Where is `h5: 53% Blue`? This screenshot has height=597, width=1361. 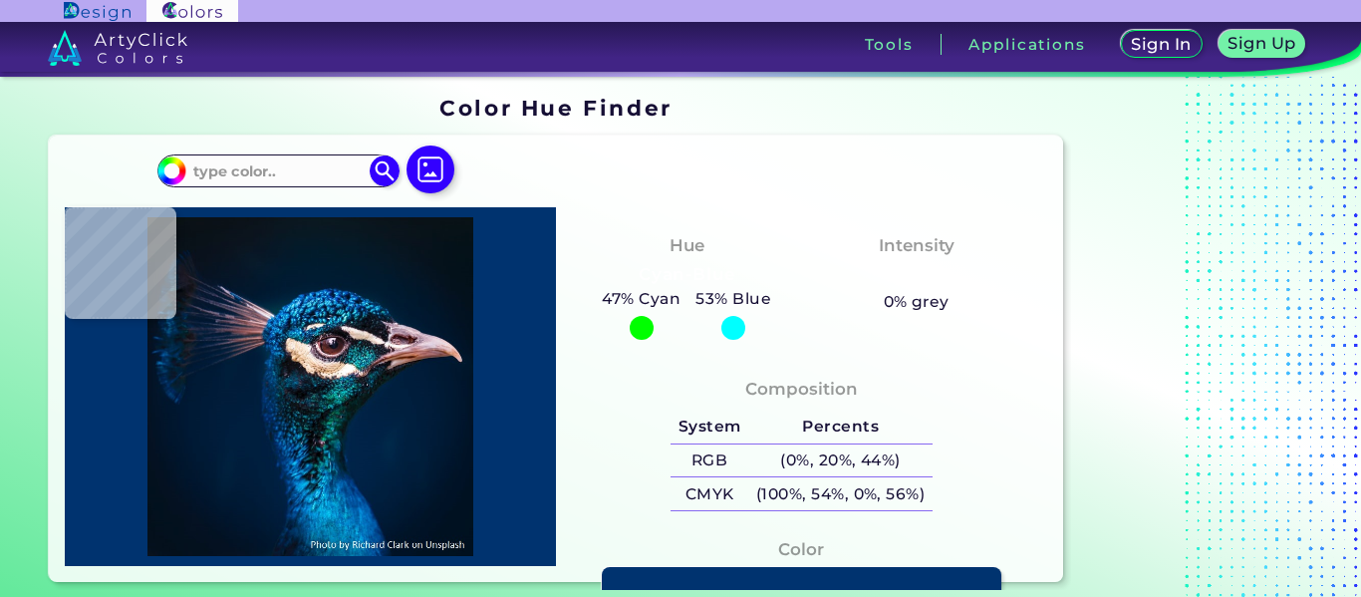 h5: 53% Blue is located at coordinates (733, 299).